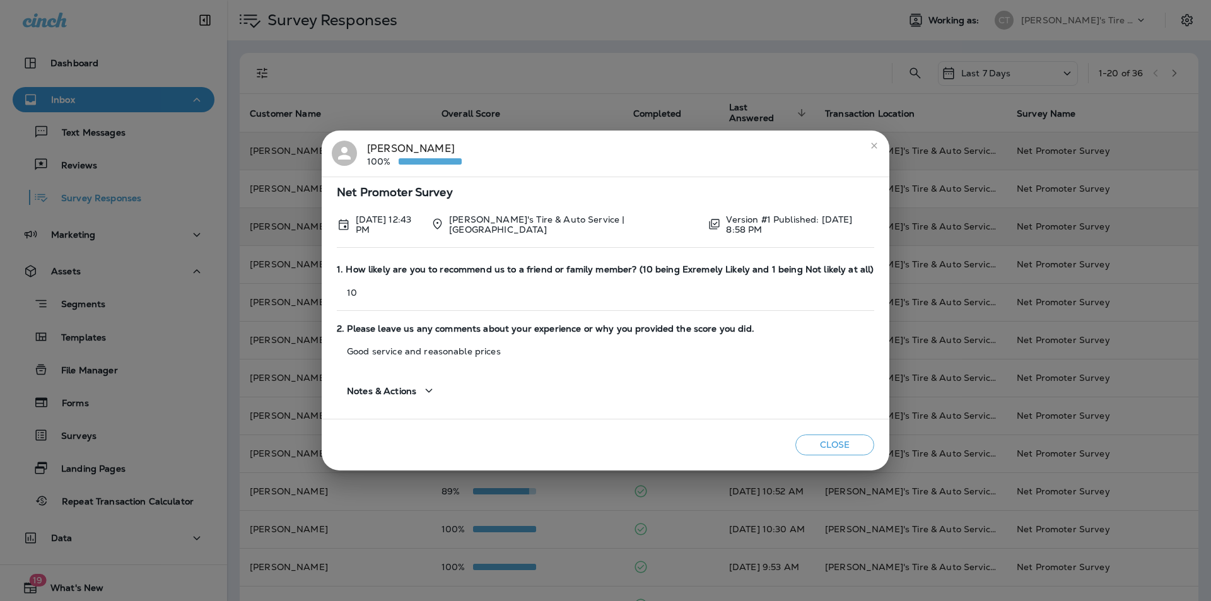 The image size is (1211, 601). What do you see at coordinates (606, 293) in the screenshot?
I see `p: 10` at bounding box center [606, 293].